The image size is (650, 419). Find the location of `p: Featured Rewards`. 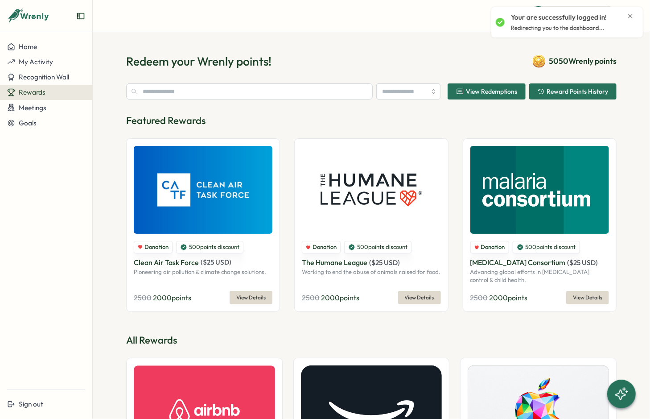

p: Featured Rewards is located at coordinates (371, 120).